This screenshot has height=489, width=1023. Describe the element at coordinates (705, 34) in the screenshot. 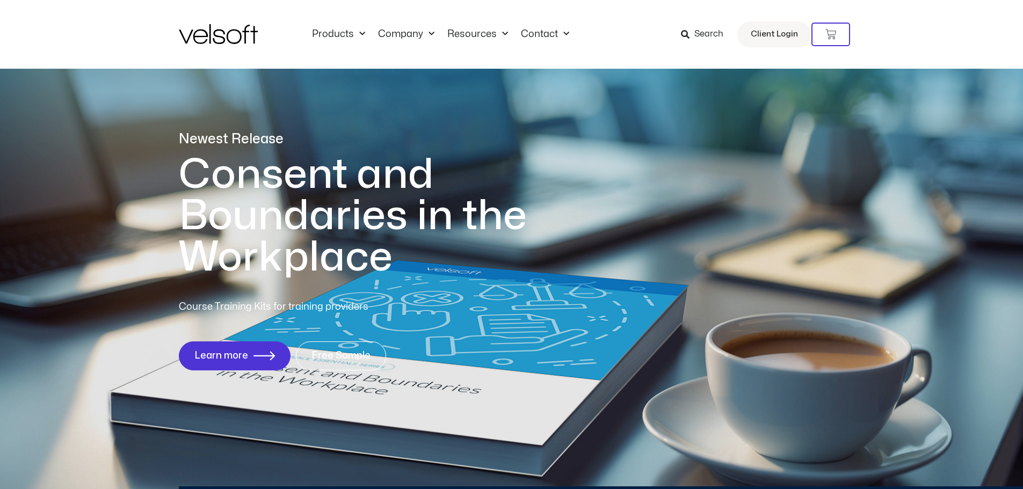

I see `a: Search` at that location.